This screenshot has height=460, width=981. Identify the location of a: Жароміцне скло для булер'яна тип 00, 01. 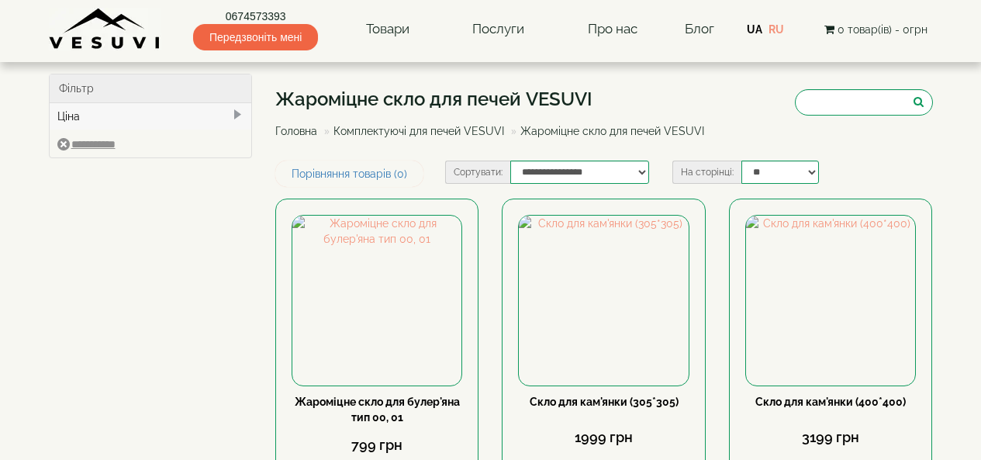
(377, 410).